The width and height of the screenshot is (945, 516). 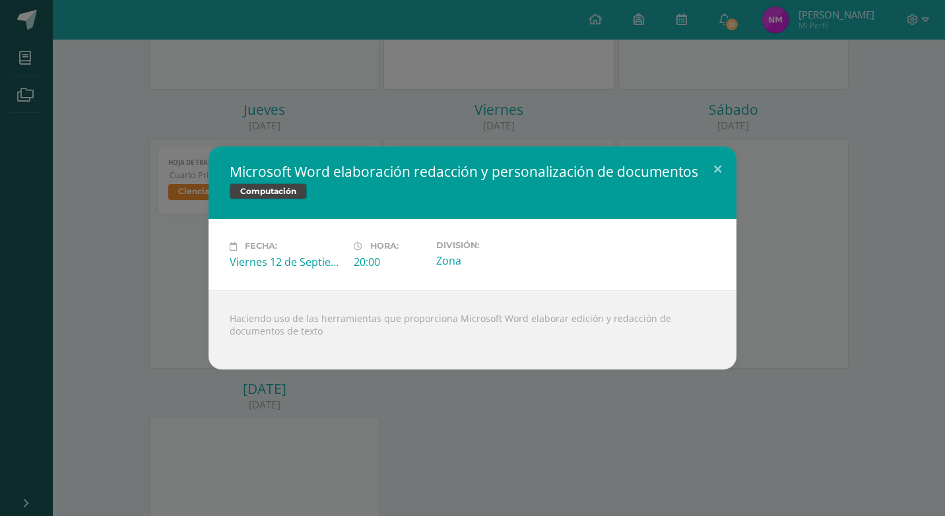 What do you see at coordinates (261, 246) in the screenshot?
I see `span: Fecha:` at bounding box center [261, 246].